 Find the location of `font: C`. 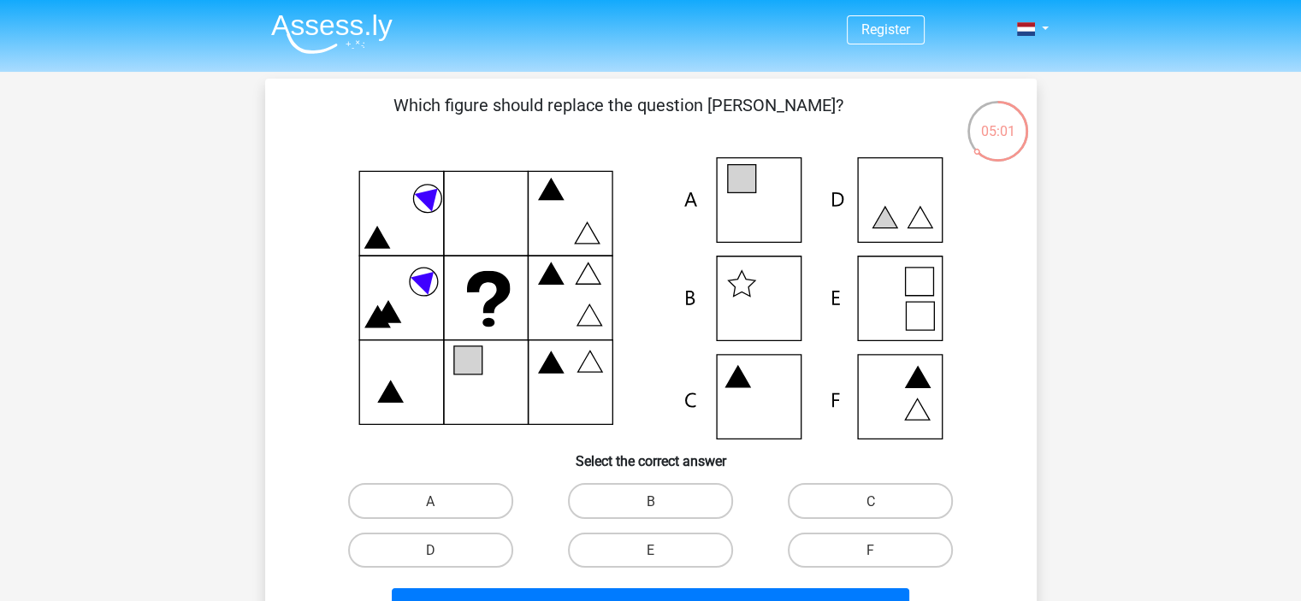

font: C is located at coordinates (871, 501).